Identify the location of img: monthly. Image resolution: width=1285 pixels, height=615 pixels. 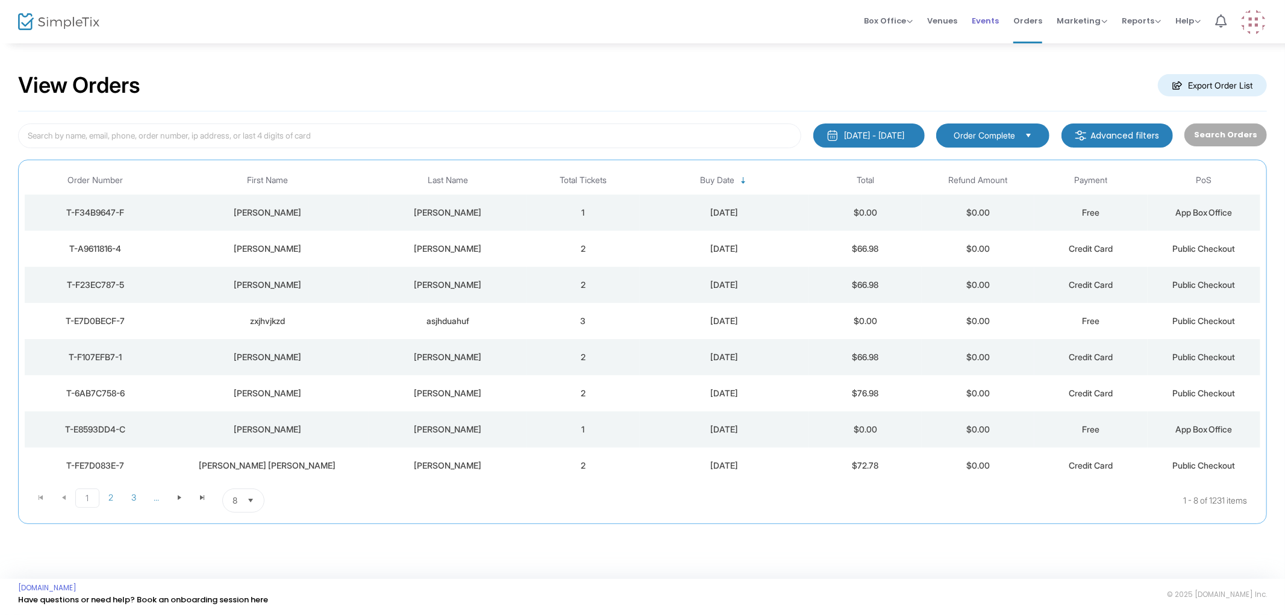
(832, 136).